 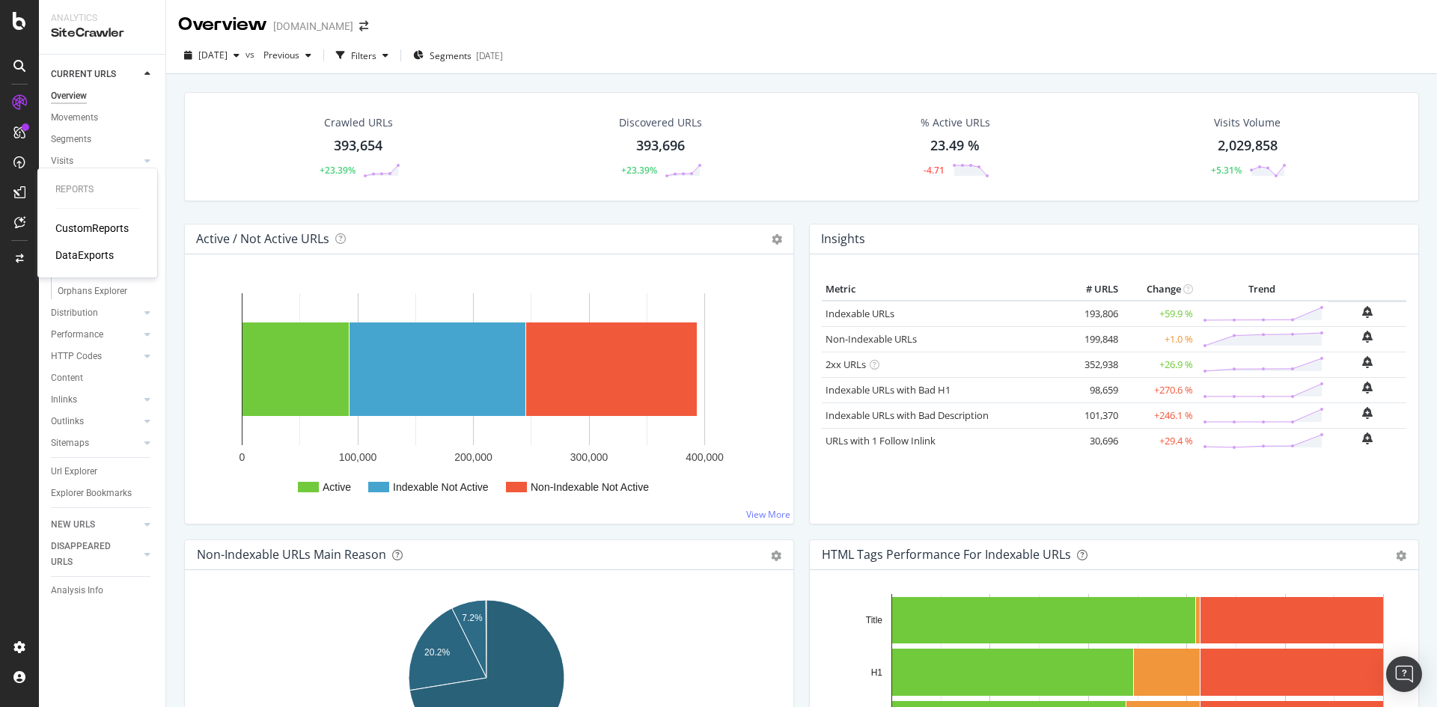 I want to click on a: CURRENT URLS, so click(x=95, y=74).